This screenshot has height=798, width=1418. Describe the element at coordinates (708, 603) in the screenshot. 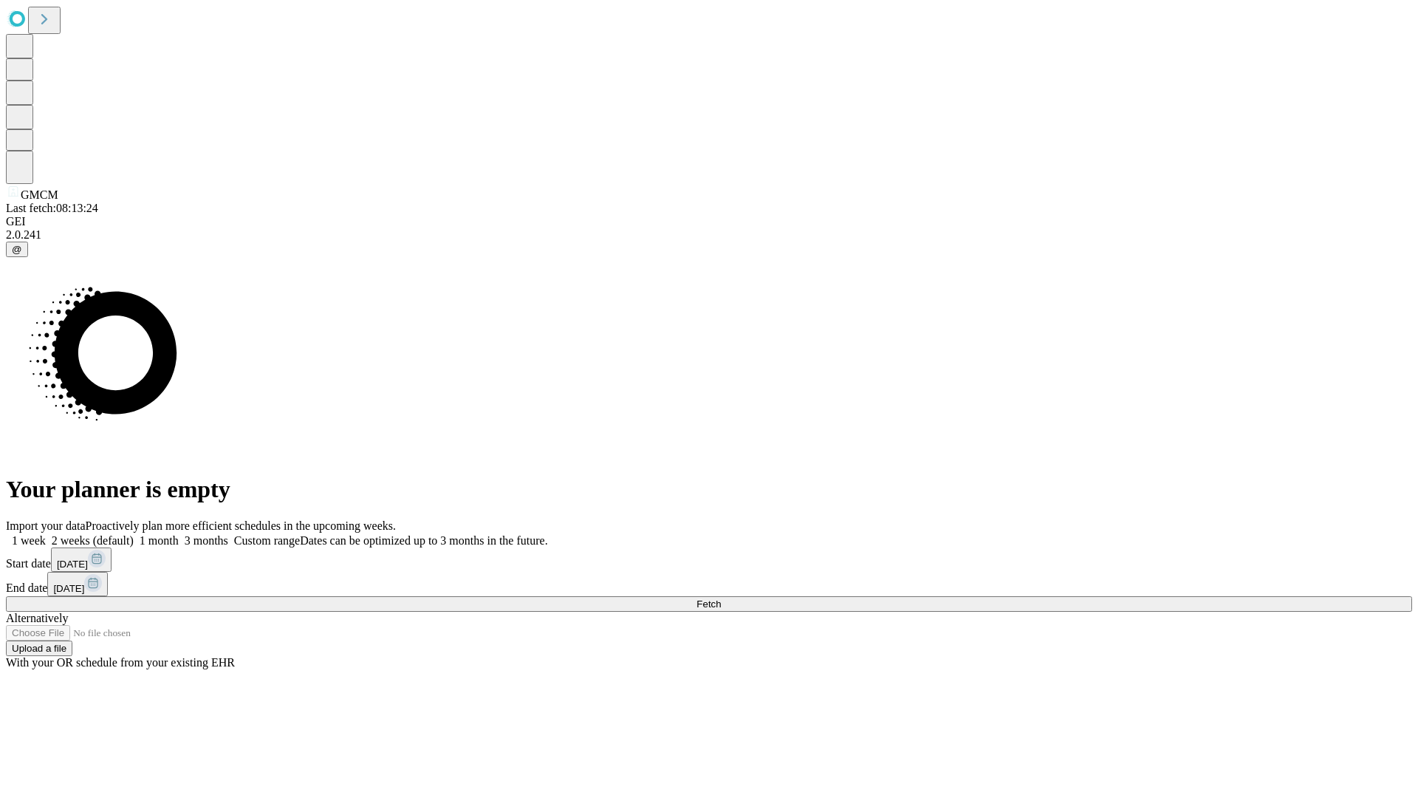

I see `span: Fetch` at that location.